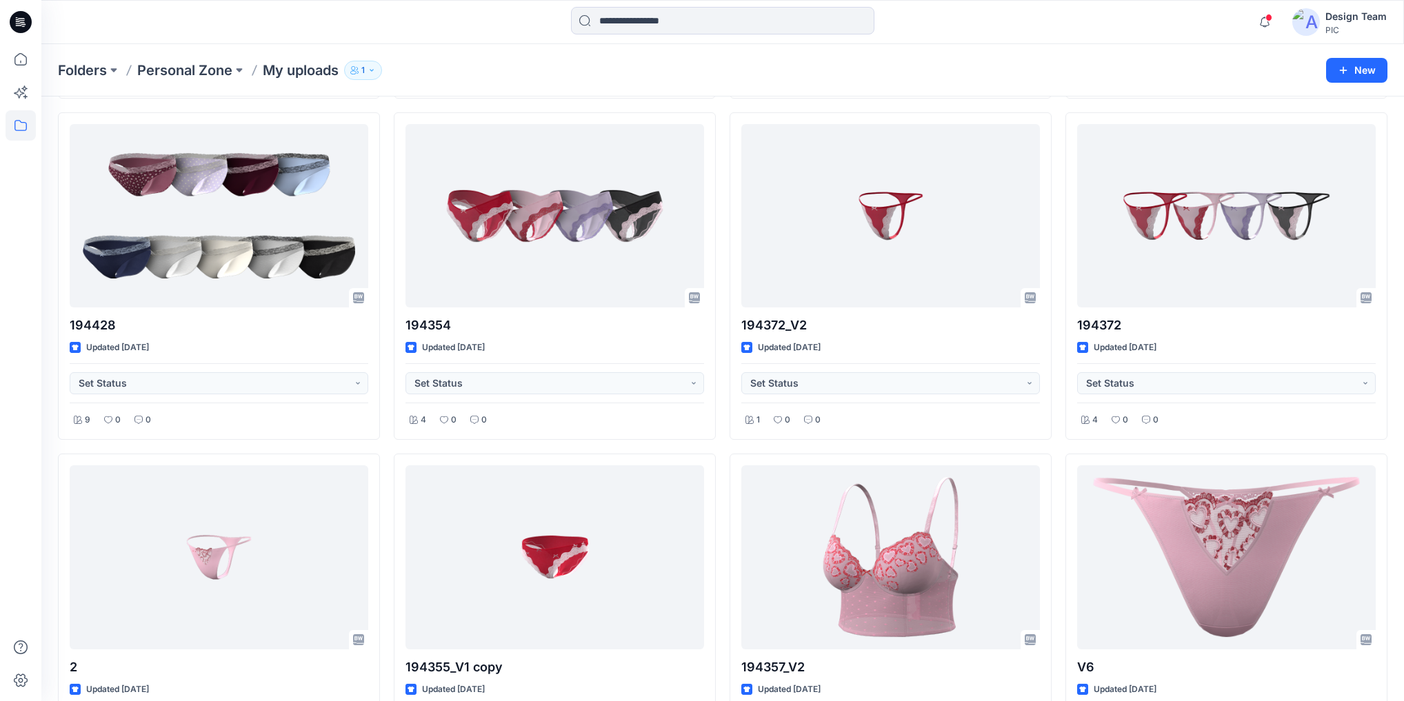  I want to click on a: 2, so click(219, 557).